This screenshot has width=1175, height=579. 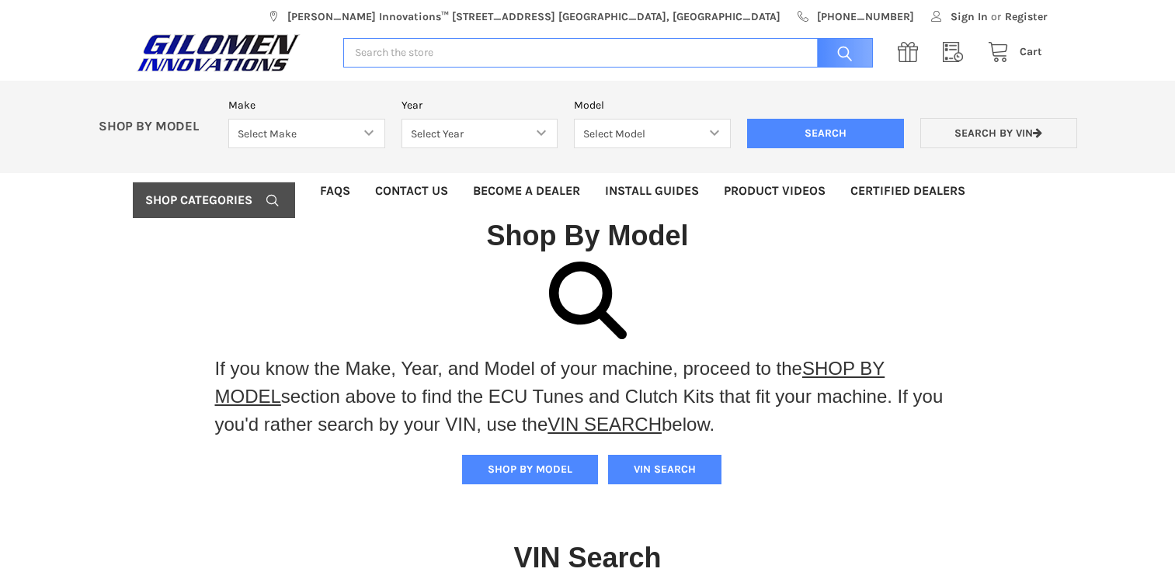 What do you see at coordinates (550, 382) in the screenshot?
I see `a: SHOP BY MODEL` at bounding box center [550, 382].